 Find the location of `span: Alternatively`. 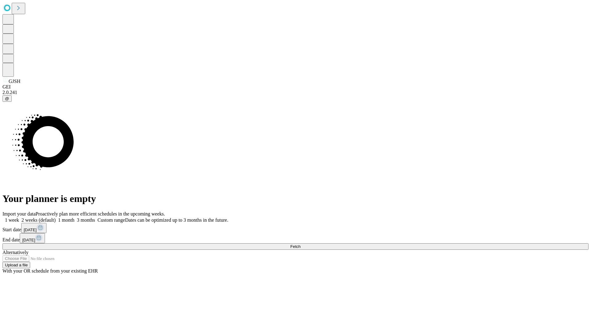

span: Alternatively is located at coordinates (15, 252).